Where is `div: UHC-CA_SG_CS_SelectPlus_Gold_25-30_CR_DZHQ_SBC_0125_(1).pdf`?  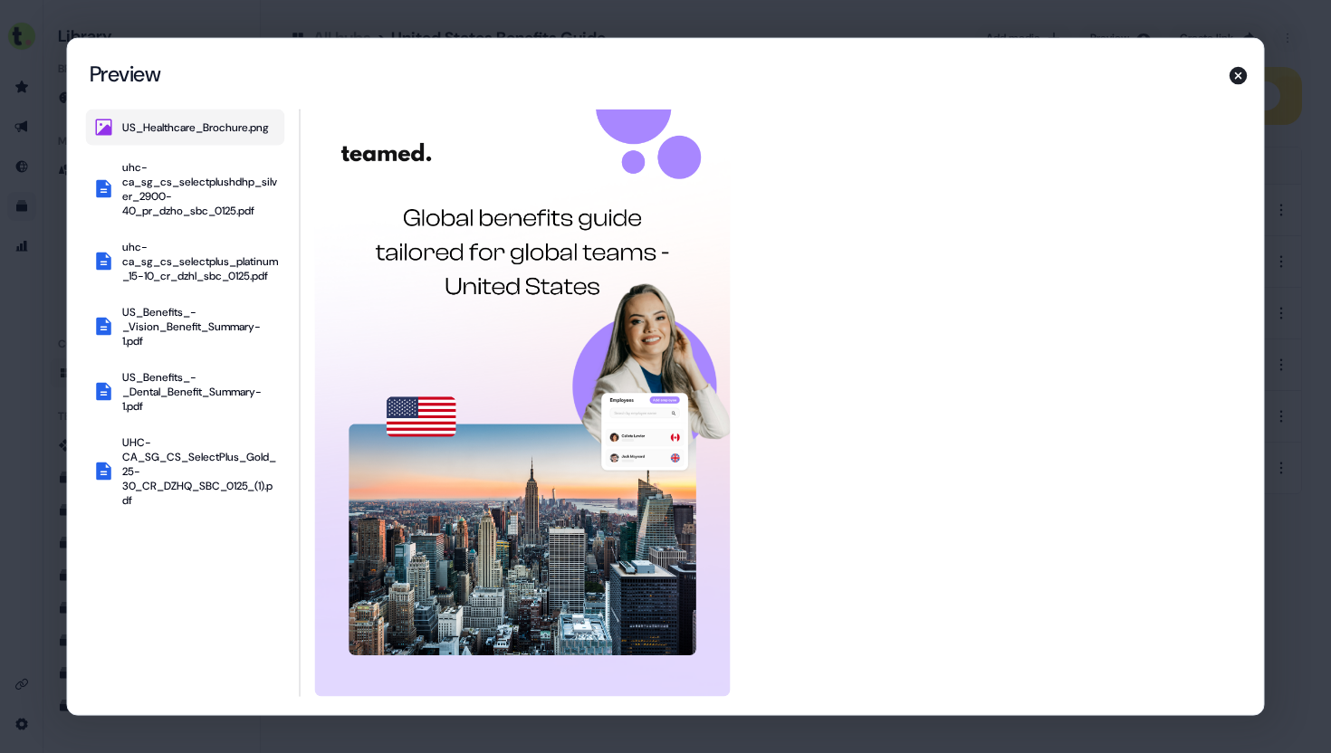 div: UHC-CA_SG_CS_SelectPlus_Gold_25-30_CR_DZHQ_SBC_0125_(1).pdf is located at coordinates (200, 472).